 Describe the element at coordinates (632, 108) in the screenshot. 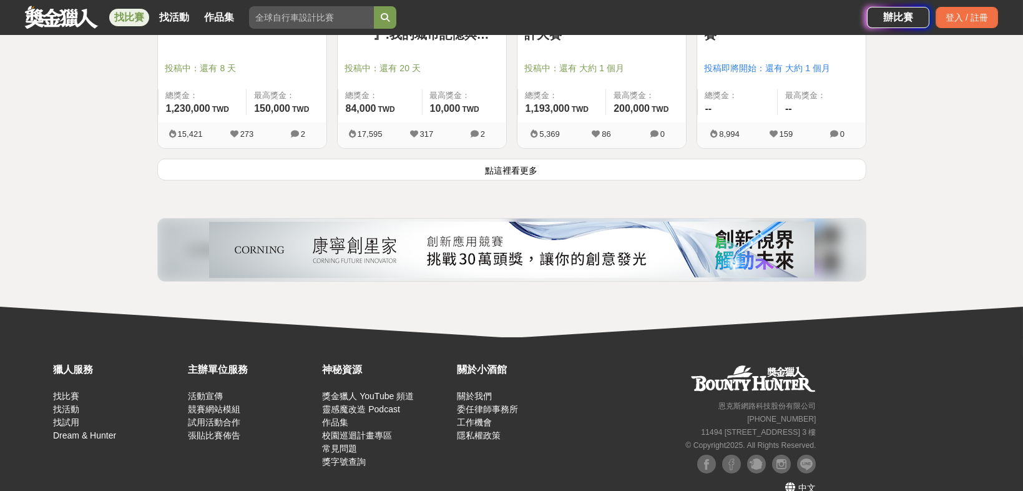

I see `span: 200,000` at that location.